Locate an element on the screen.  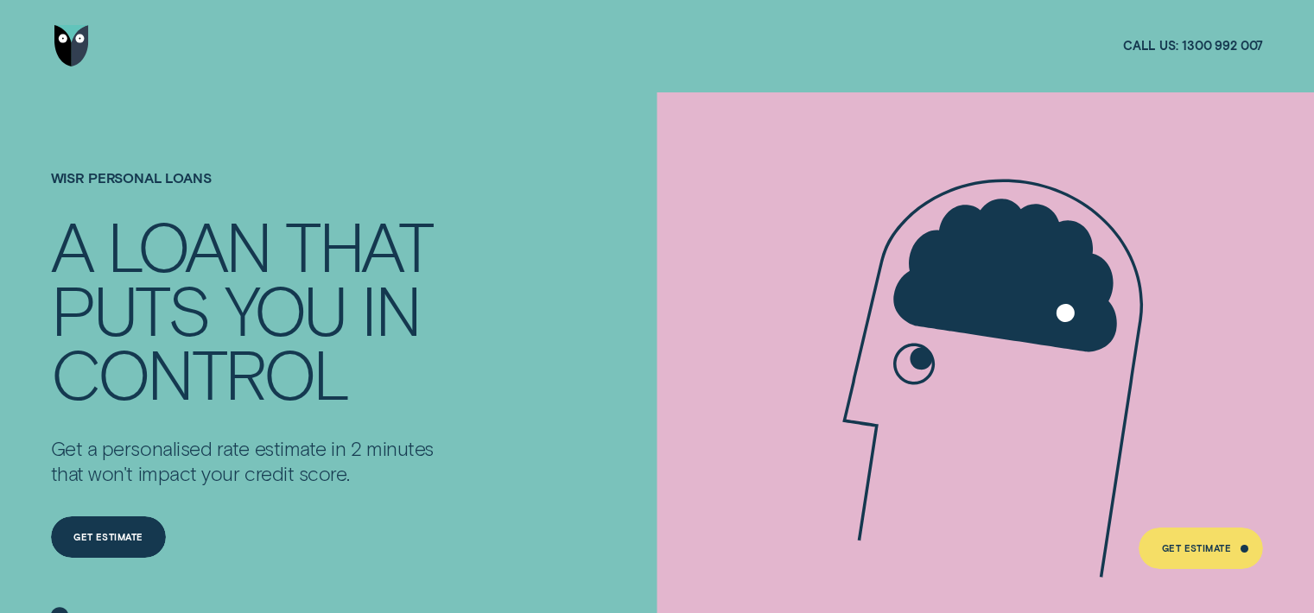
div: YOU is located at coordinates (285, 308).